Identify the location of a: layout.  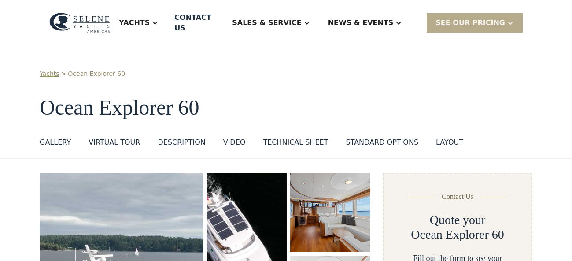
(450, 144).